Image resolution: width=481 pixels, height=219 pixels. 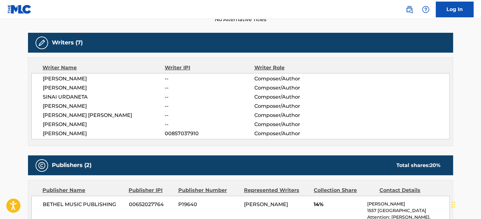 I want to click on img: search, so click(x=409, y=9).